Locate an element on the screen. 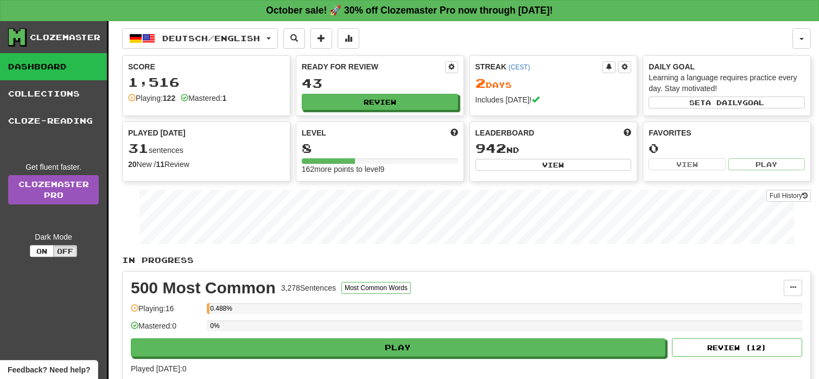  div: sentences is located at coordinates (206, 149).